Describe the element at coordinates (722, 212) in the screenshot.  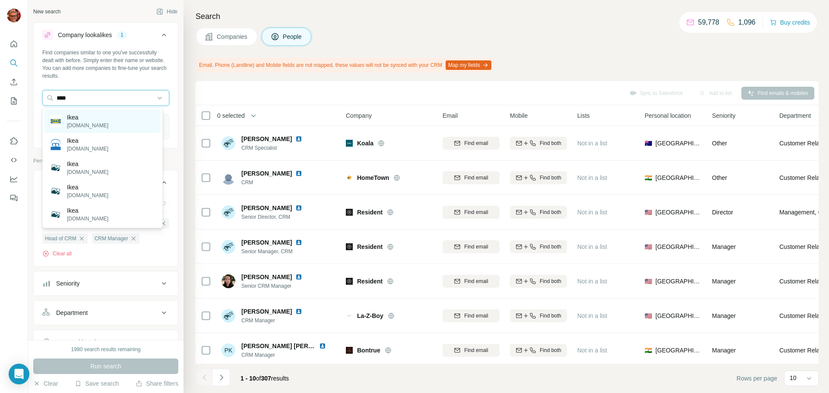
I see `span: Director` at that location.